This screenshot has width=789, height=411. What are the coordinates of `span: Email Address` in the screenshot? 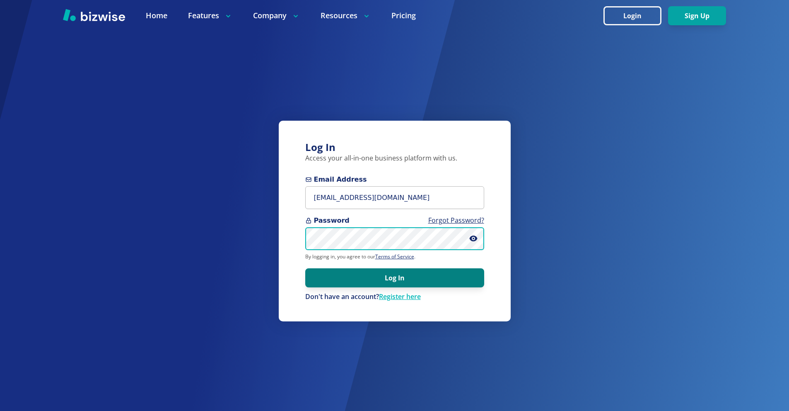 It's located at (395, 179).